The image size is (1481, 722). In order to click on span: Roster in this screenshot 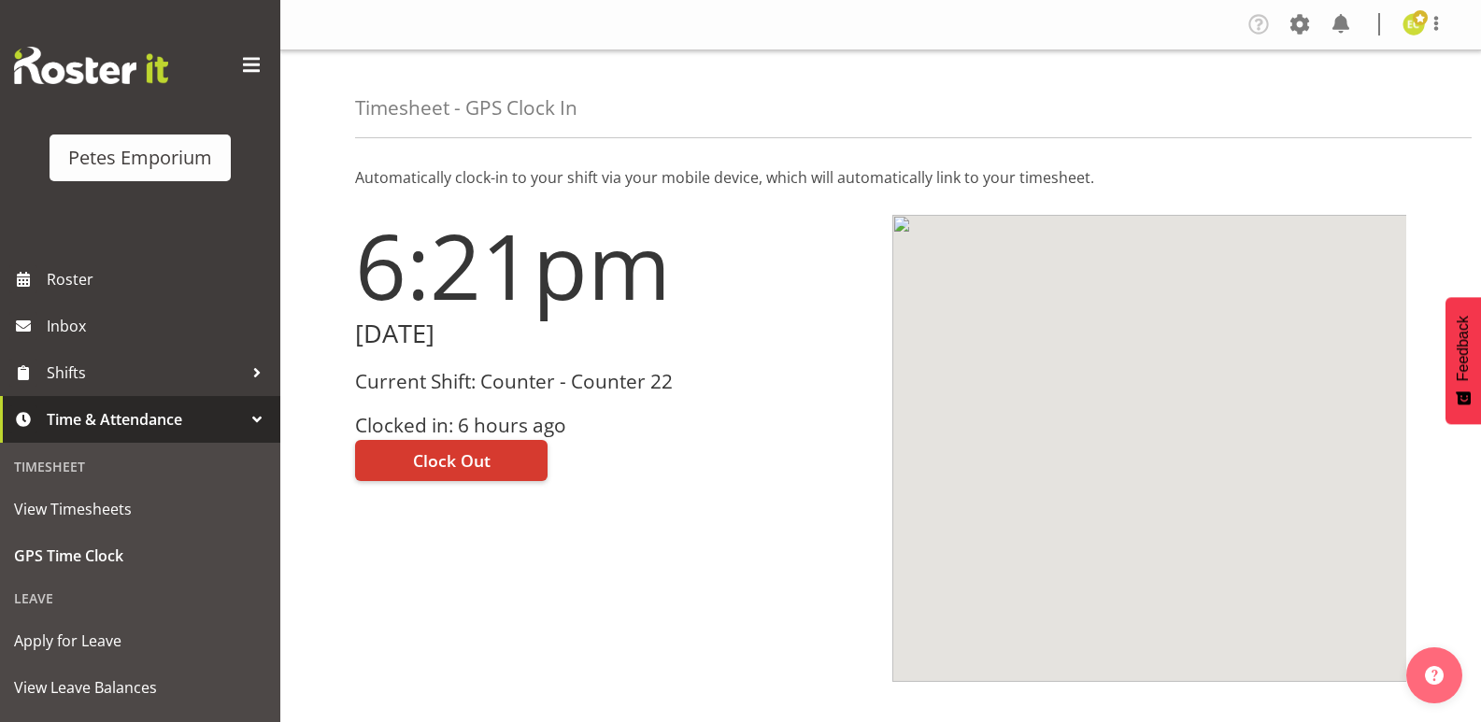, I will do `click(159, 279)`.